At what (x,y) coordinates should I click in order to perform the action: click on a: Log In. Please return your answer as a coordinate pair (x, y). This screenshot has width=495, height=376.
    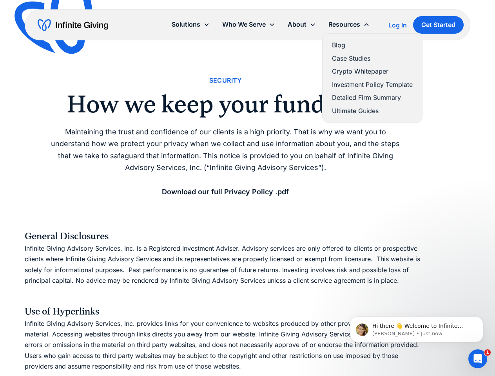
    Looking at the image, I should click on (398, 25).